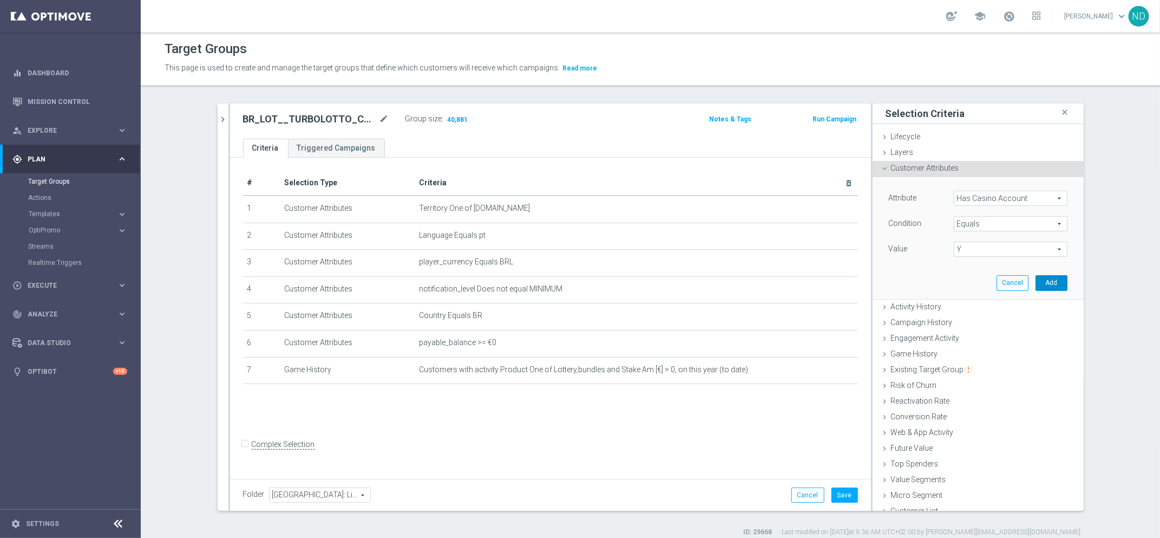 The height and width of the screenshot is (538, 1160). What do you see at coordinates (914, 354) in the screenshot?
I see `span: Game History` at bounding box center [914, 354].